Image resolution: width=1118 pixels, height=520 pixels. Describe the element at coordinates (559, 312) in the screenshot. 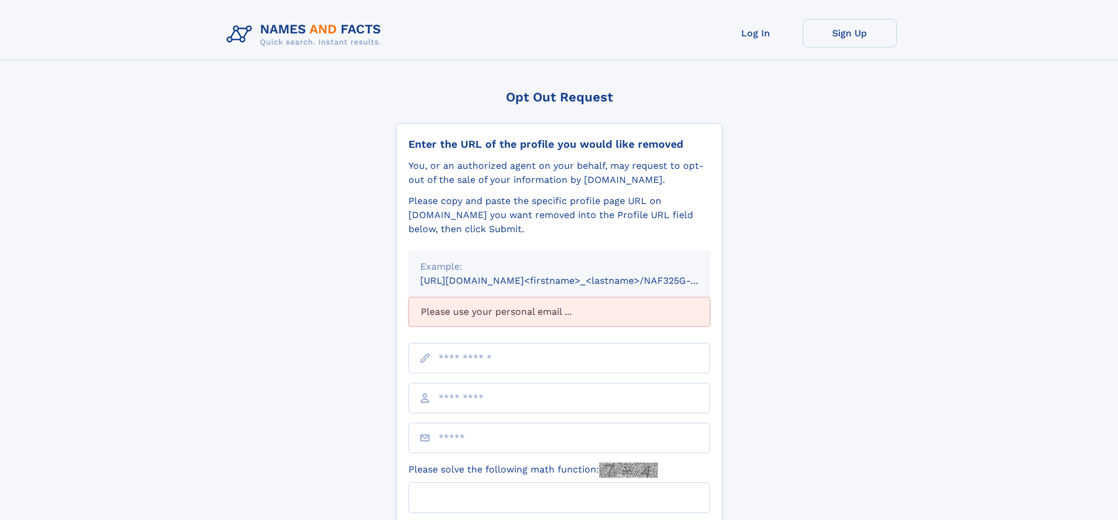

I see `div: Please use your personal email ...` at that location.